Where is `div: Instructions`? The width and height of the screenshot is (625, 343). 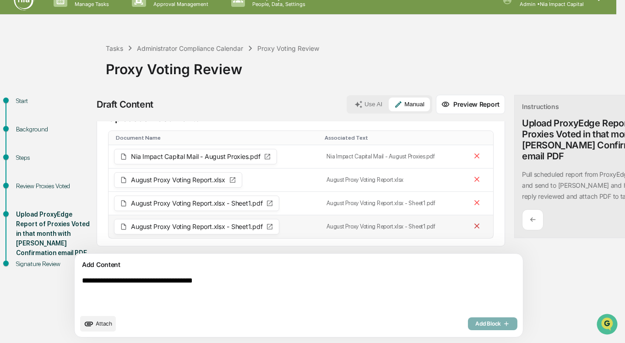 div: Instructions is located at coordinates (541, 106).